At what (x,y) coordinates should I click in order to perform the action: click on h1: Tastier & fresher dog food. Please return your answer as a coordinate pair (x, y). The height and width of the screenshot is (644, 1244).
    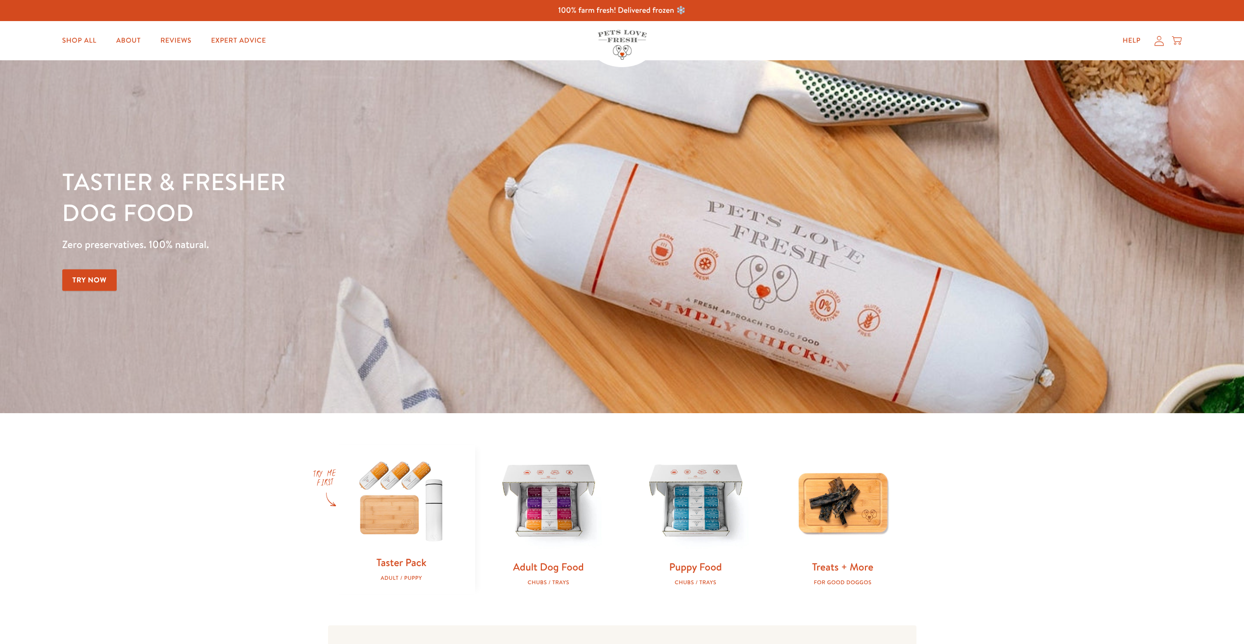
    Looking at the image, I should click on (435, 198).